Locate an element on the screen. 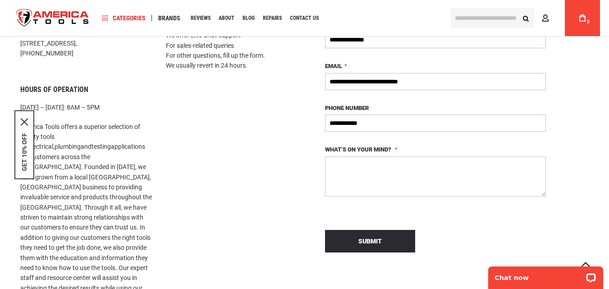  a: Reviews is located at coordinates (201, 18).